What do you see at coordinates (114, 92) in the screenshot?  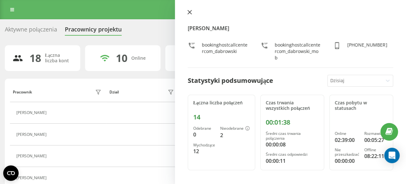 I see `div: Dział` at bounding box center [114, 92].